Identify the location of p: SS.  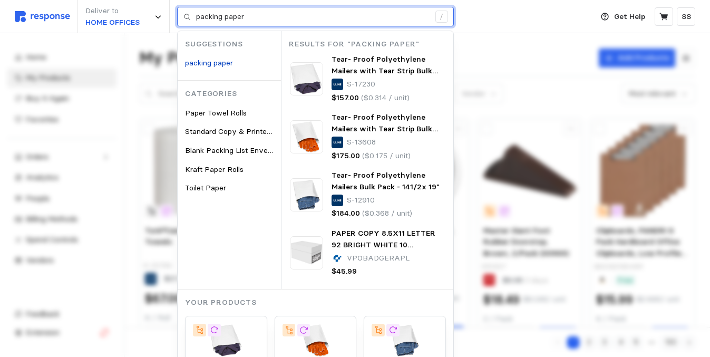
(687, 17).